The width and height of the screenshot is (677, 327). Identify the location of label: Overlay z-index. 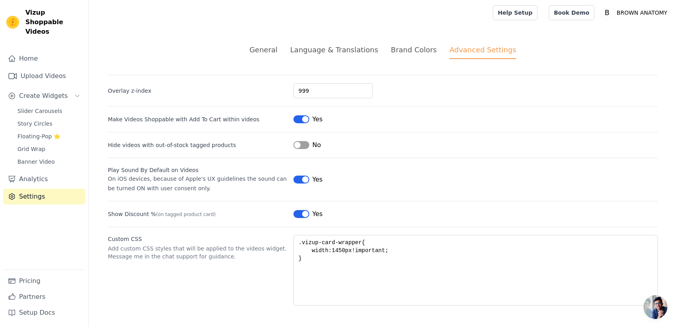
(198, 91).